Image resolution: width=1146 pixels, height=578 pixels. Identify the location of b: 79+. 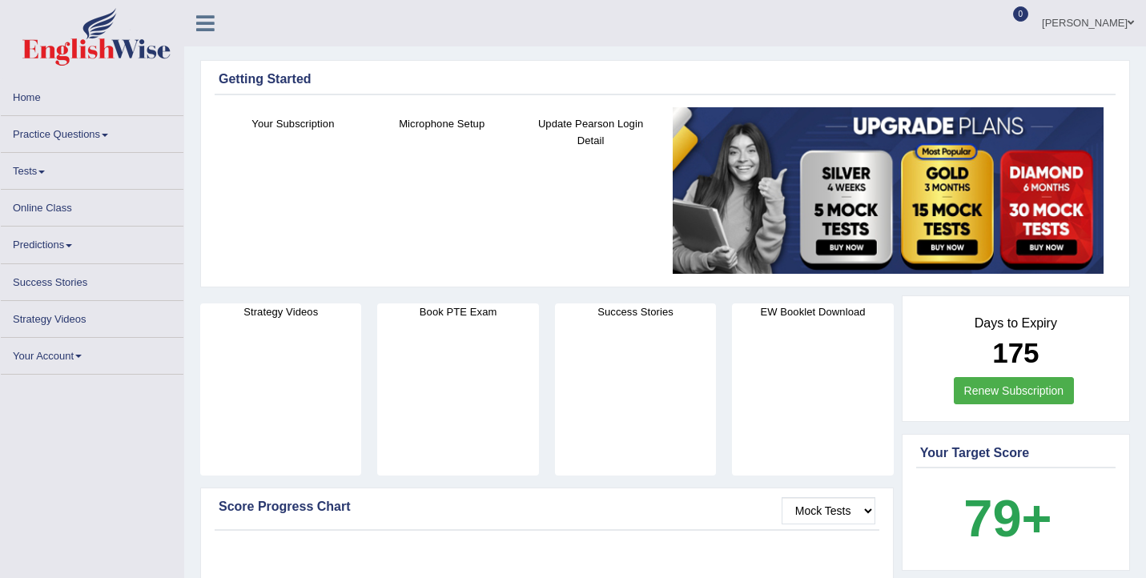
(1008, 518).